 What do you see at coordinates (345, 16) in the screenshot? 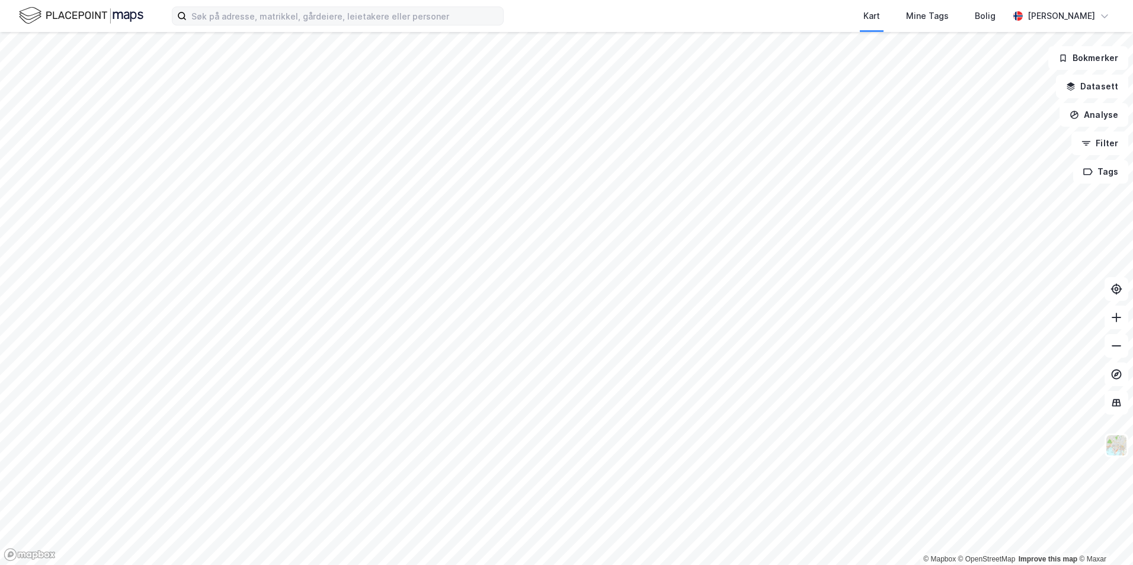
I see `input: Søk på adresse, matrikkel, gårdeiere, leietakere eller personer` at bounding box center [345, 16].